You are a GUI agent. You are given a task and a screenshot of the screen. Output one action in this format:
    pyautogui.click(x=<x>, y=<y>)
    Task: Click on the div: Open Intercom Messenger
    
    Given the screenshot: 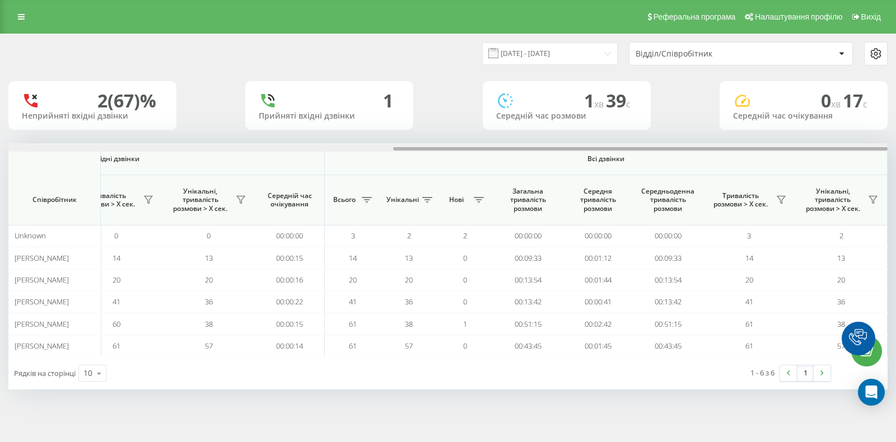 What is the action you would take?
    pyautogui.click(x=871, y=392)
    